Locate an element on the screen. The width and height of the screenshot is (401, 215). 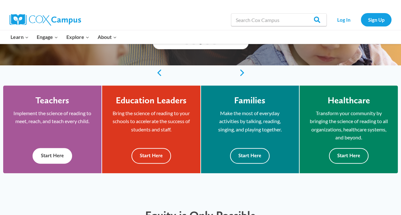
button: Child menu of About is located at coordinates (107, 37).